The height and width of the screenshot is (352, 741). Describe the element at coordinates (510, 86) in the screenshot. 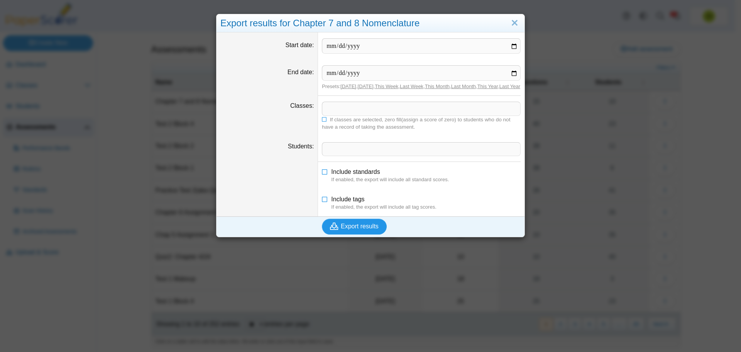

I see `a: Last Year` at that location.